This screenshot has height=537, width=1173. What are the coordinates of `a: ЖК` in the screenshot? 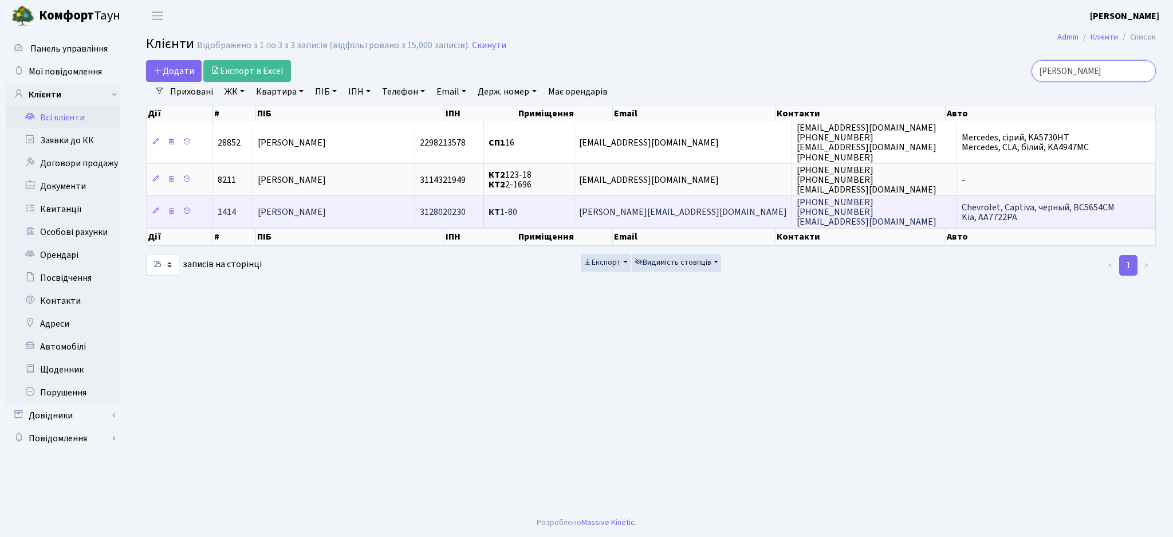 It's located at (234, 92).